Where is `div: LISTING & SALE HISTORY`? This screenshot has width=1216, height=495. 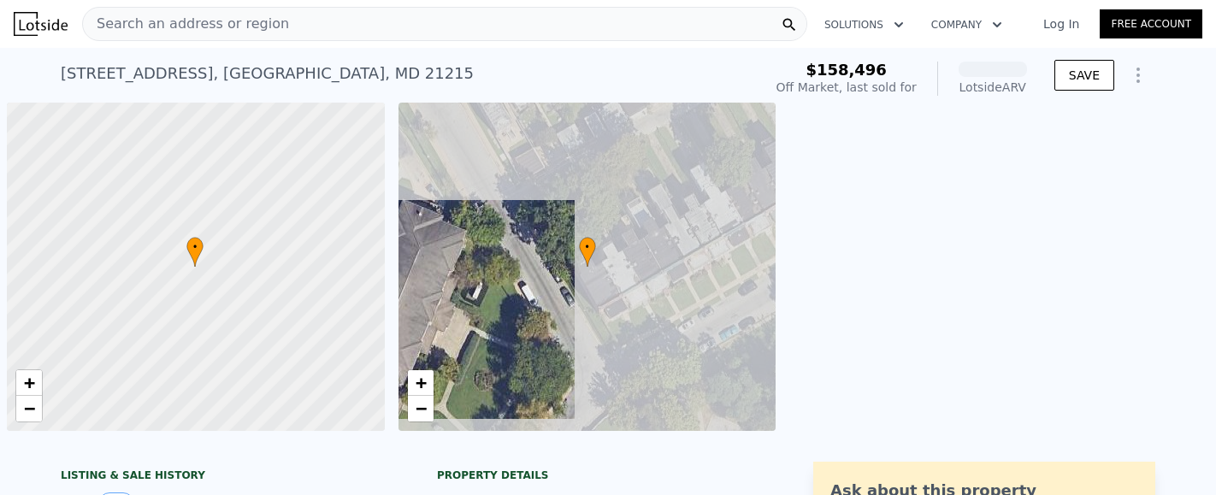 div: LISTING & SALE HISTORY is located at coordinates (232, 477).